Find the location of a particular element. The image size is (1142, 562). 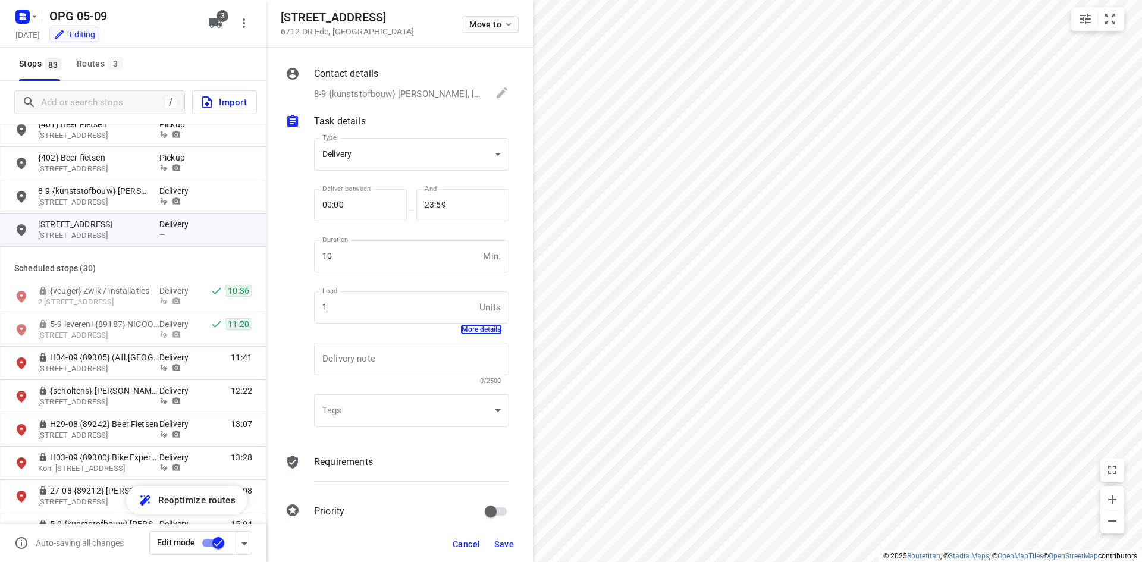

p: Beggelderveldweg 11, Dinxperlo is located at coordinates (281, 180).